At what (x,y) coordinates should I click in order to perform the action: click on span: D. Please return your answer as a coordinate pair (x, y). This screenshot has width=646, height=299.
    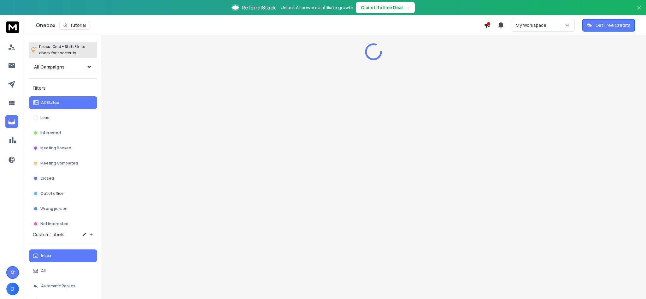
    Looking at the image, I should click on (13, 289).